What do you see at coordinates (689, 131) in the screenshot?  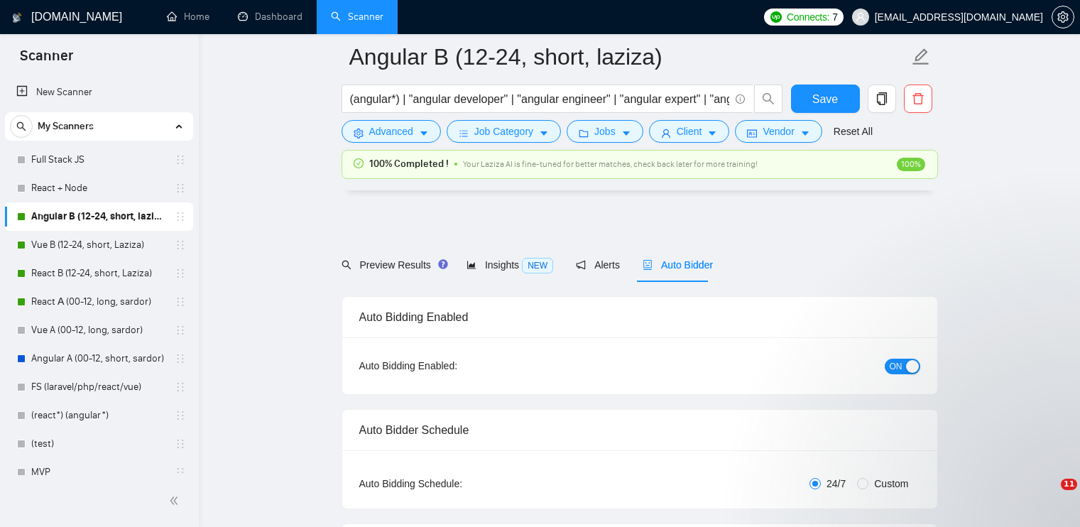 I see `button: userClientcaret-down` at bounding box center [689, 131].